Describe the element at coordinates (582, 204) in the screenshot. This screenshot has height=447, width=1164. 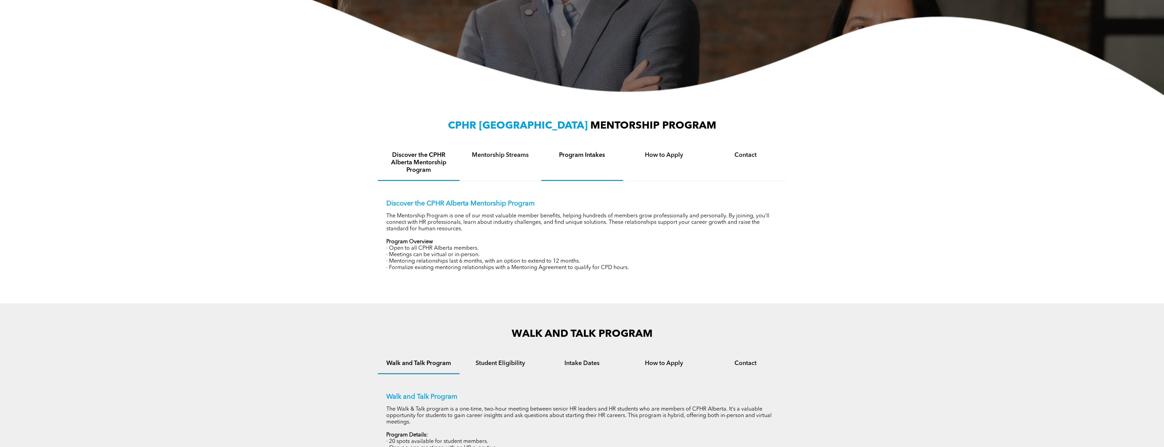
I see `p: Discover the CPHR Alberta Mentorship Program` at that location.